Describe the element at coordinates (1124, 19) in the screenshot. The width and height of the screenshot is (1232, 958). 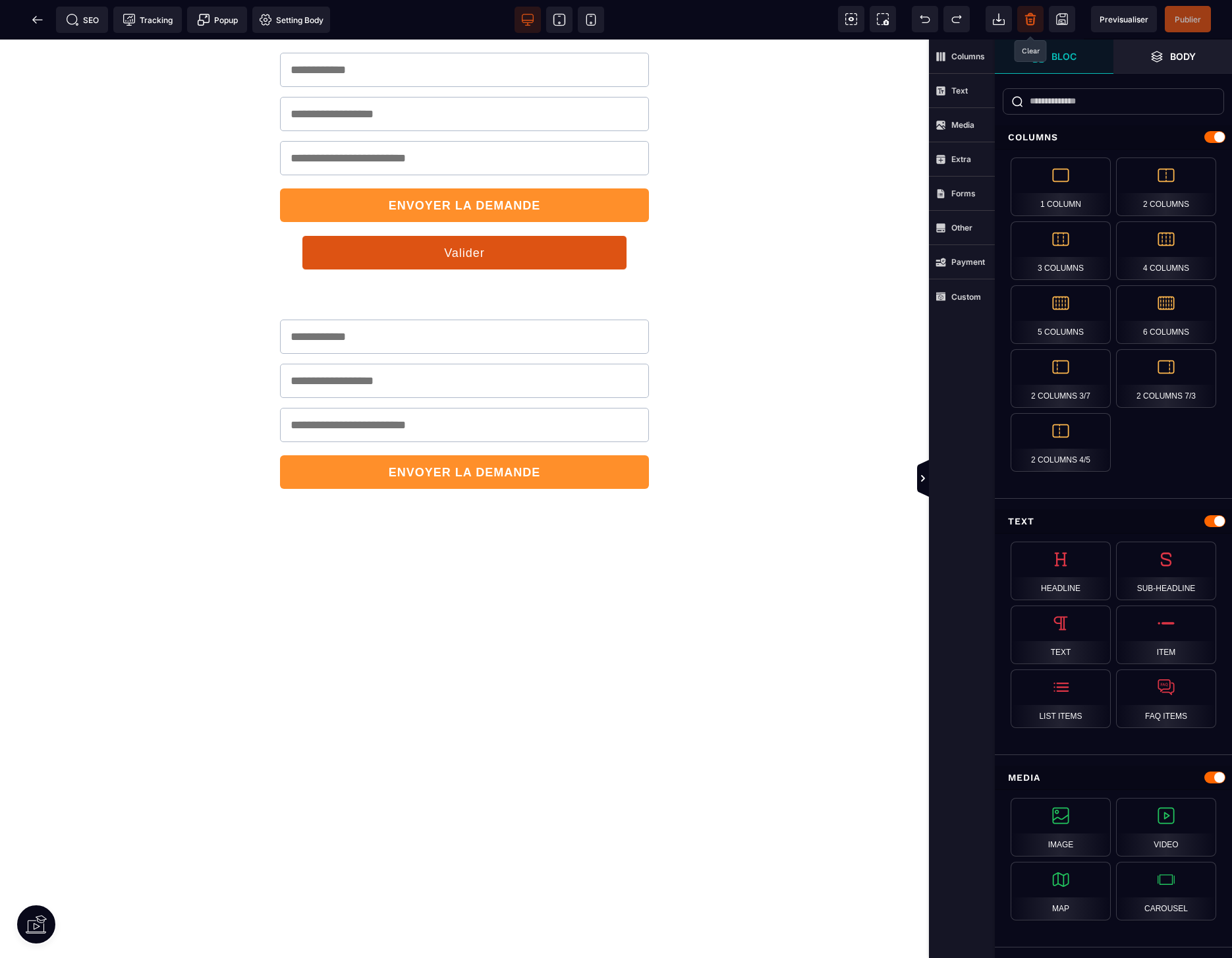
I see `span: Preview` at that location.